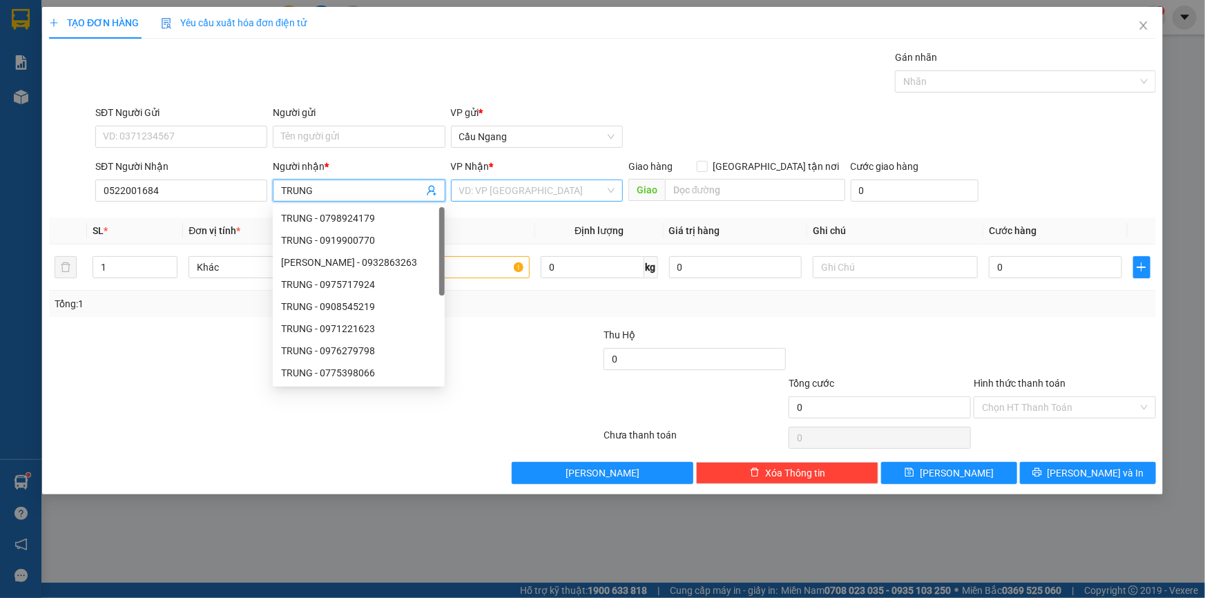  I want to click on span: Định lượng, so click(599, 231).